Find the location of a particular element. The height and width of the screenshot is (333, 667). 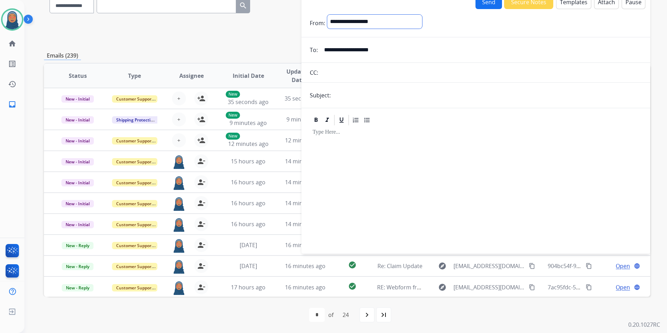

span: Initial Date is located at coordinates (248, 76).